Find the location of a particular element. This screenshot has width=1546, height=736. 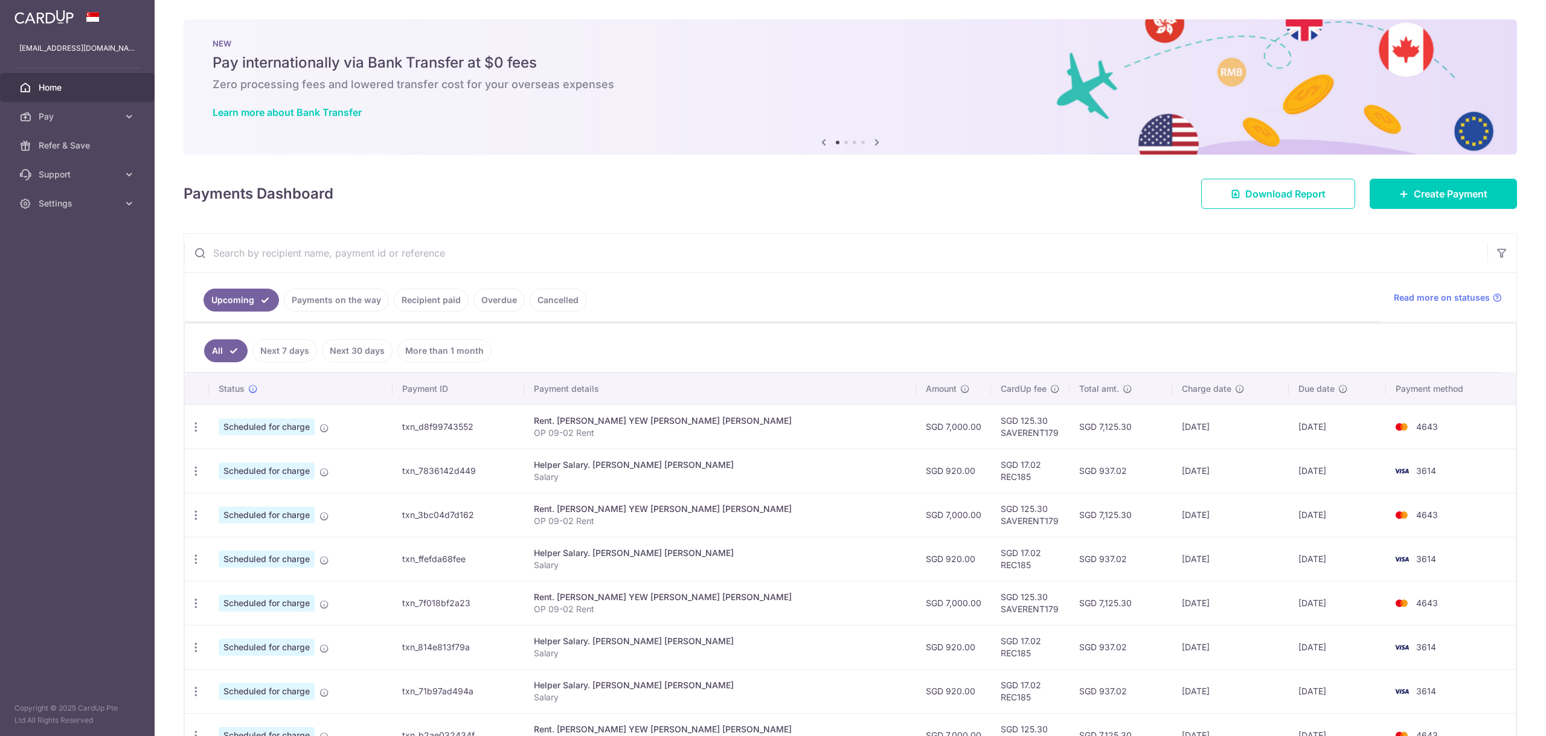

img: CardUp is located at coordinates (44, 17).